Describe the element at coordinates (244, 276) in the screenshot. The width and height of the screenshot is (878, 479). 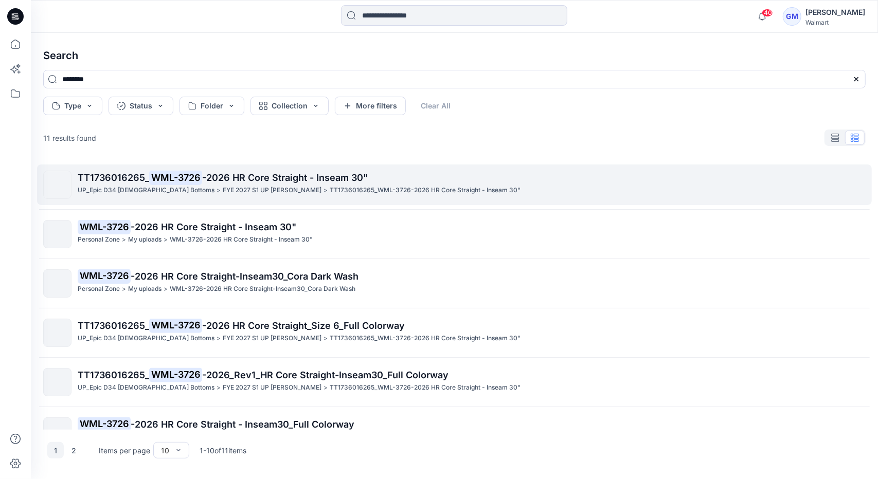
I see `span: -2026 HR Core Straight-Inseam30_Cora Dark Wash` at that location.